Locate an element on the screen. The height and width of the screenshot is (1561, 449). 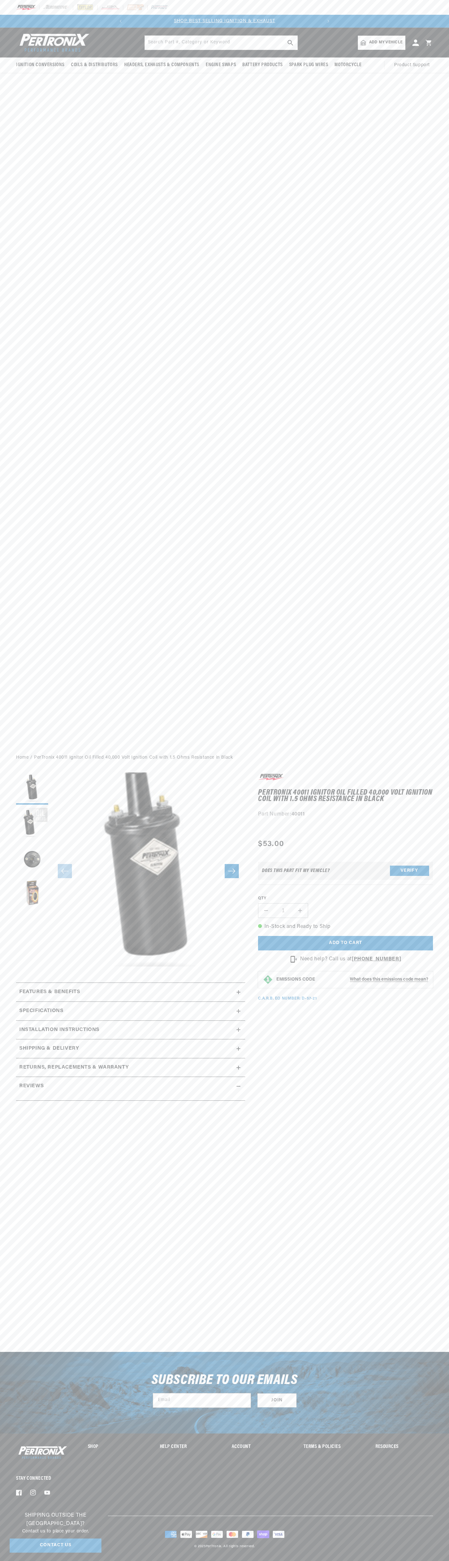
small: © 2025 . is located at coordinates (208, 1546).